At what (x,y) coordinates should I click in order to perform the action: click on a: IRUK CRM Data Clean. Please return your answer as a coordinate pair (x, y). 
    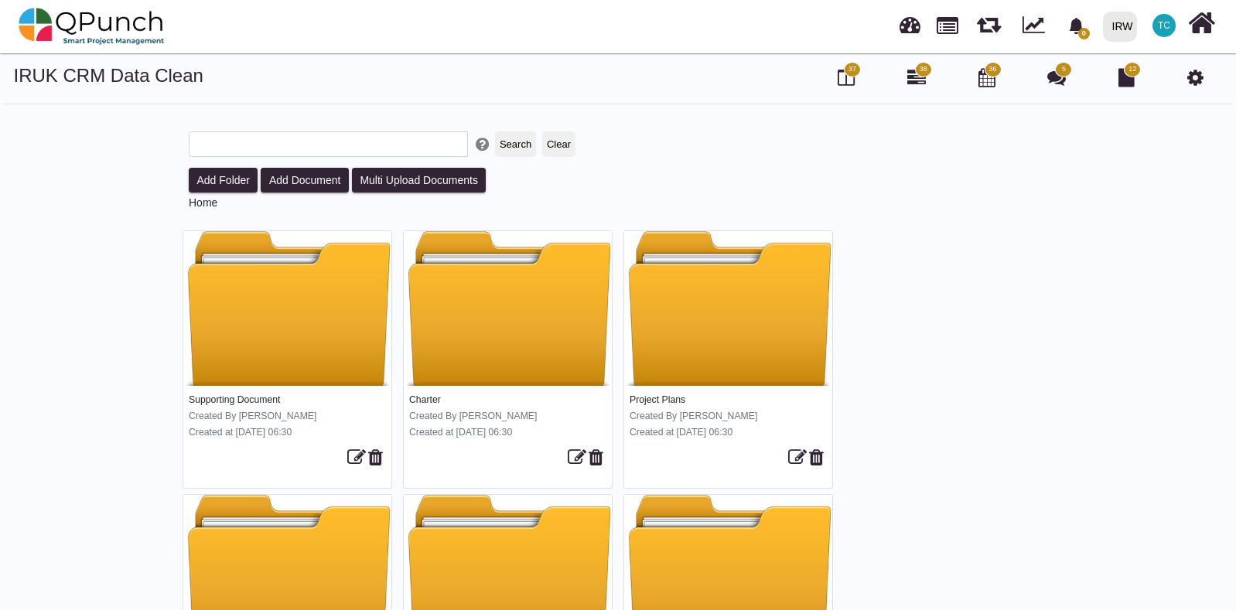
    Looking at the image, I should click on (108, 75).